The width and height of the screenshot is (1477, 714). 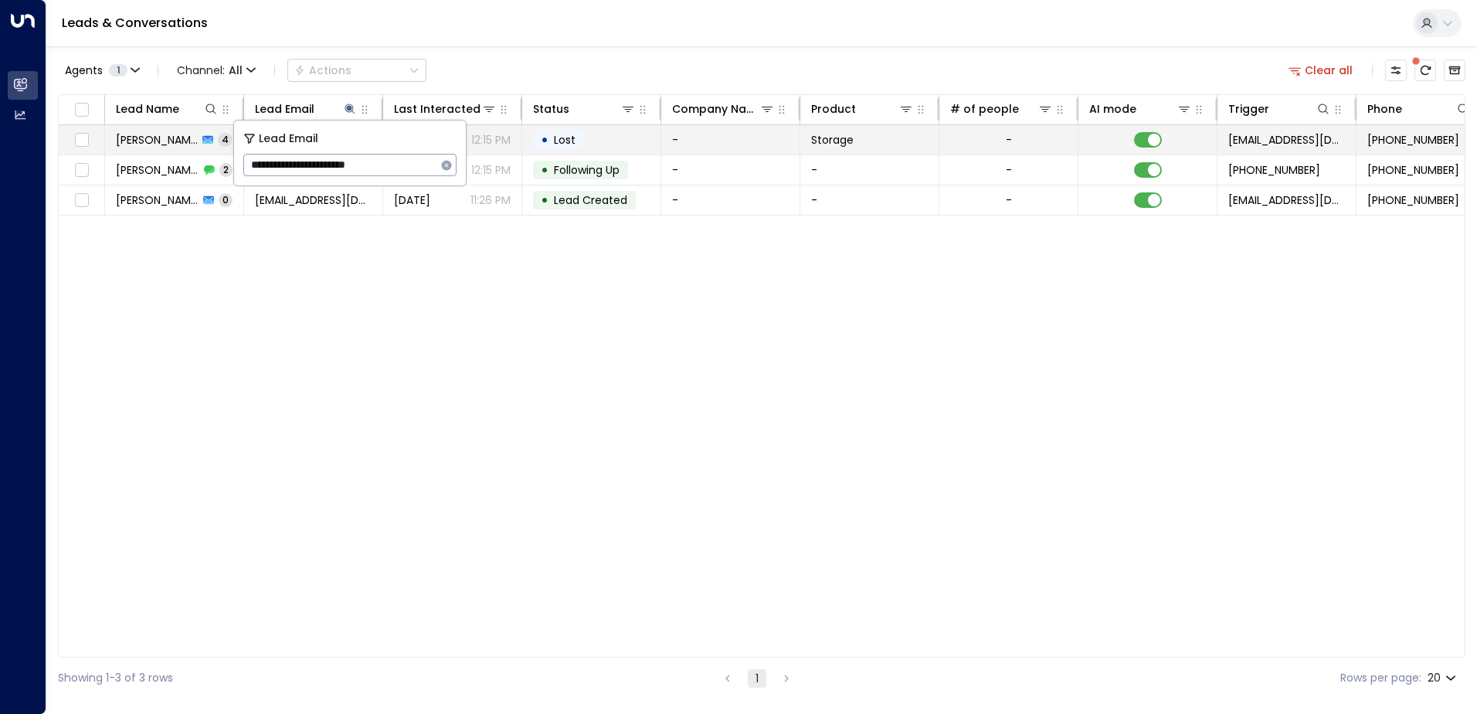 I want to click on span: Channel:, so click(x=216, y=70).